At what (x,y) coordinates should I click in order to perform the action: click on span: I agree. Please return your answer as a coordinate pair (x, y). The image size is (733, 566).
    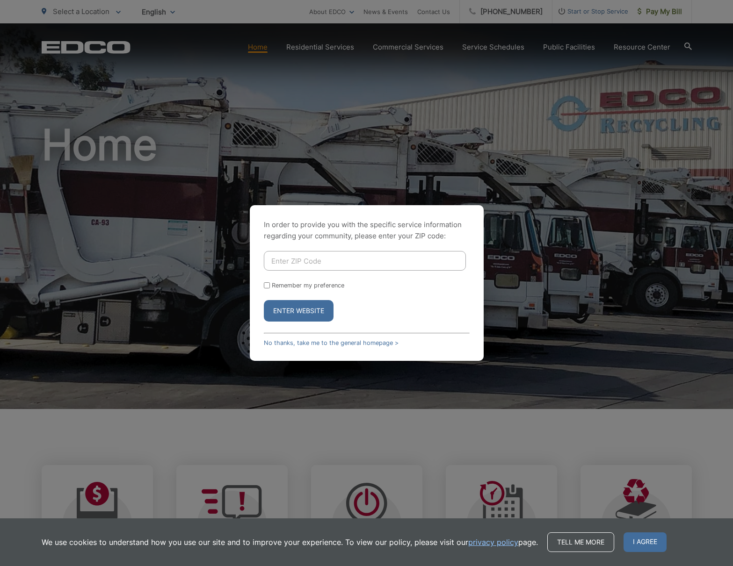
    Looking at the image, I should click on (645, 542).